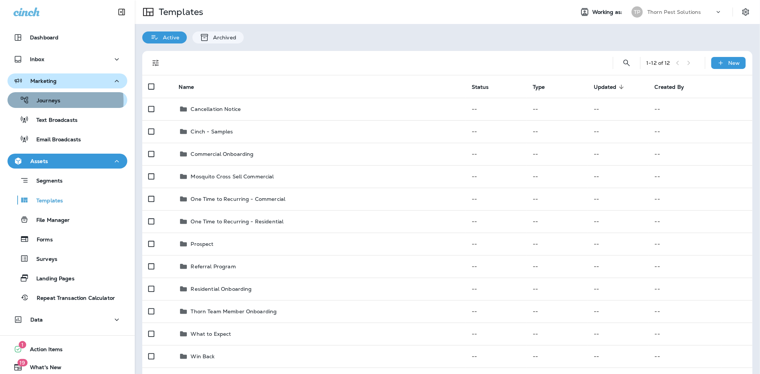 The height and width of the screenshot is (374, 760). I want to click on span: Action Items, so click(43, 351).